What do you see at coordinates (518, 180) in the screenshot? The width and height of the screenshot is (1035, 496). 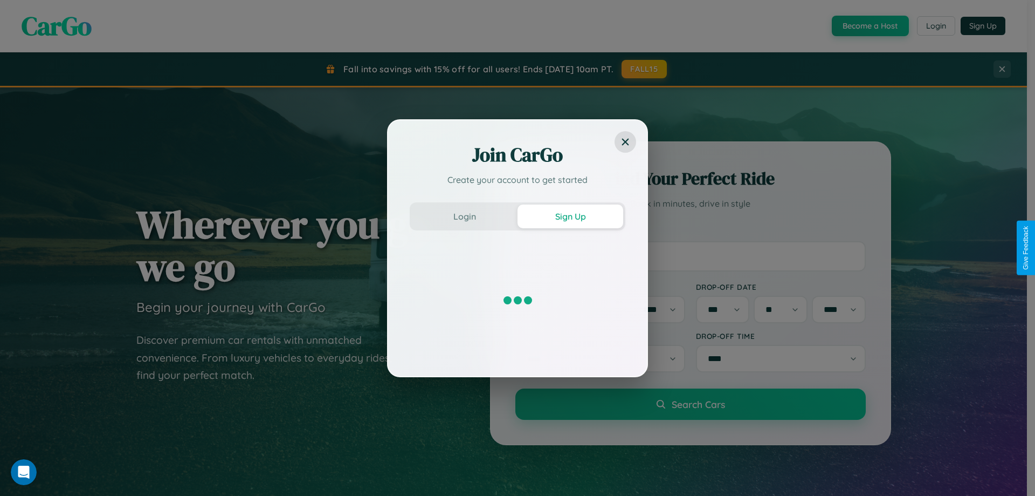 I see `p: Create your account to get started` at bounding box center [518, 180].